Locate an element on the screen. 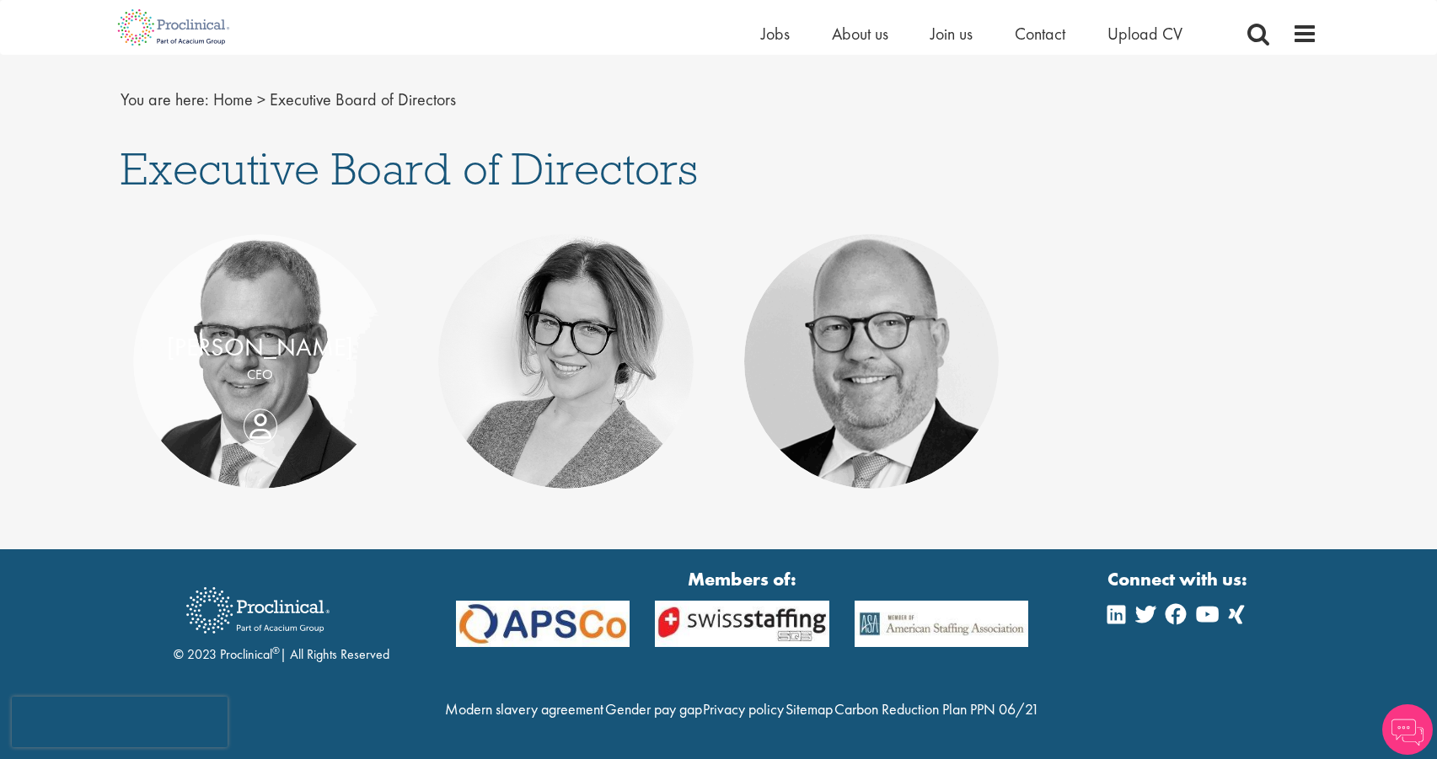 Image resolution: width=1437 pixels, height=759 pixels. p: CEO is located at coordinates (260, 375).